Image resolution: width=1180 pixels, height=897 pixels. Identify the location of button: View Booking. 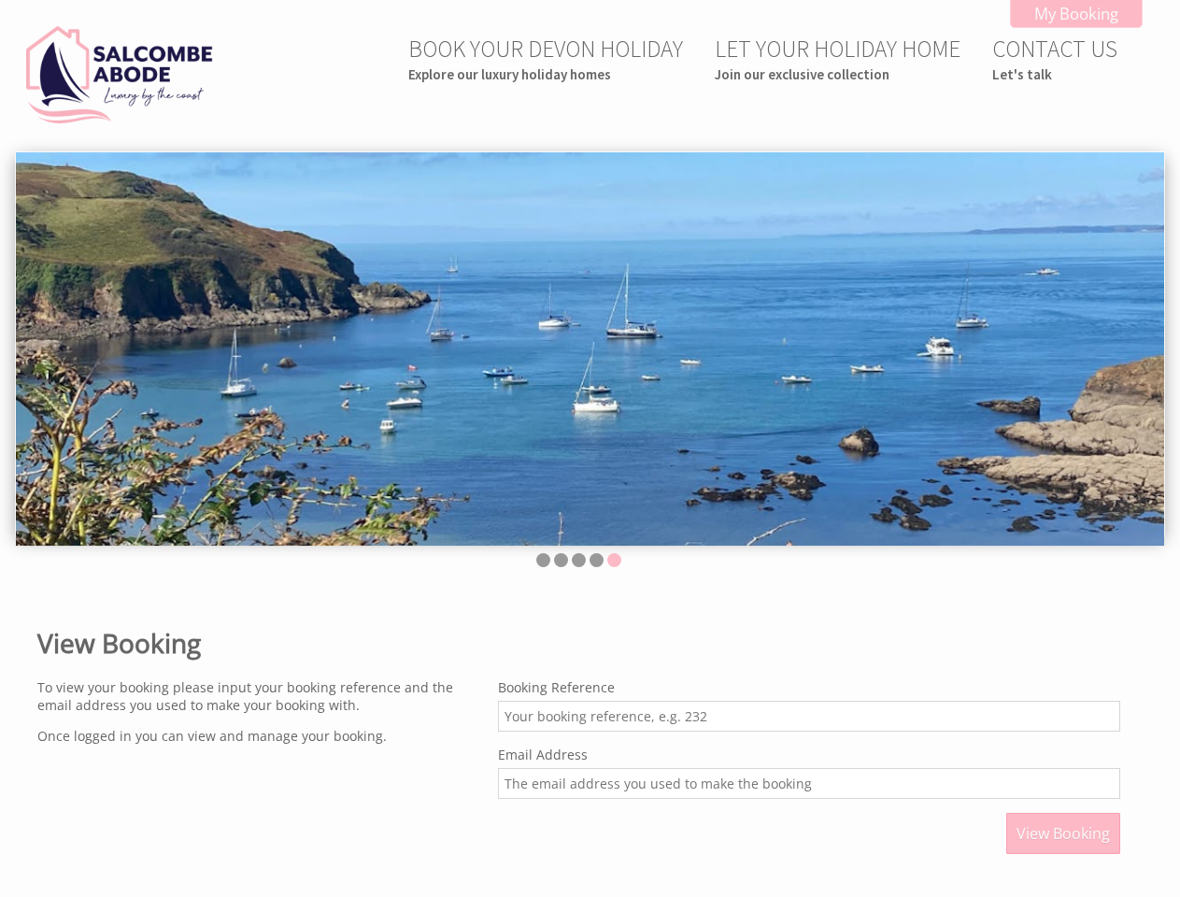
(1064, 834).